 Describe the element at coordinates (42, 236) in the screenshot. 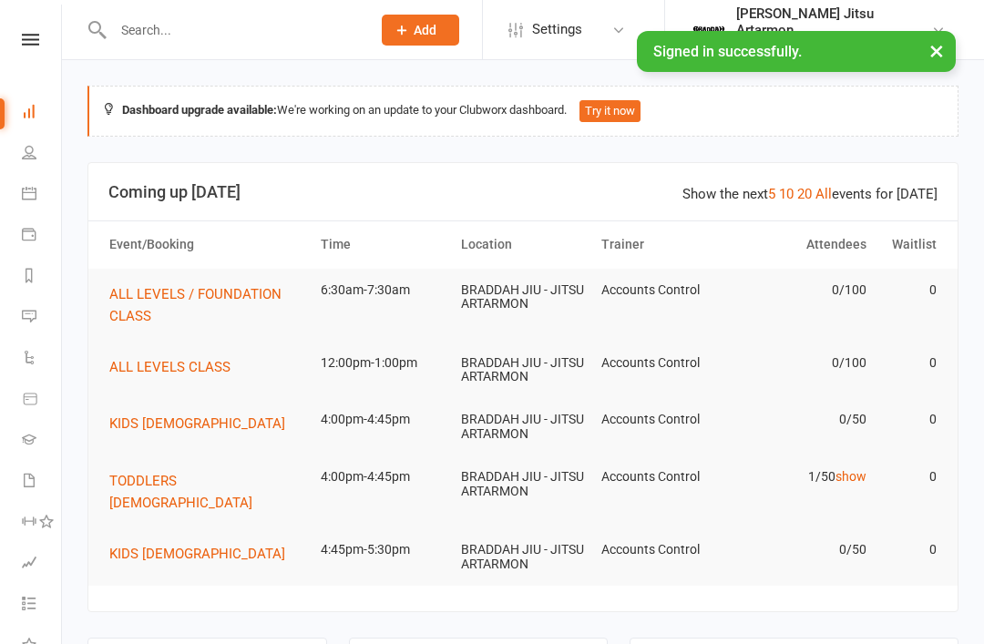

I see `a: Payments` at that location.